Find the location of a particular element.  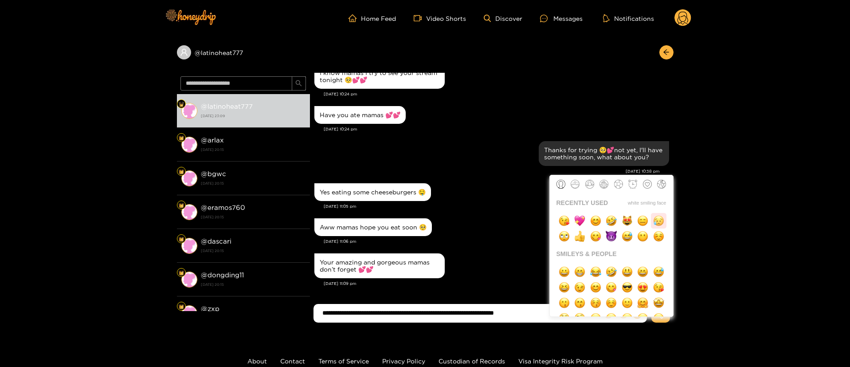

img: 1f917.png is located at coordinates (643, 302).